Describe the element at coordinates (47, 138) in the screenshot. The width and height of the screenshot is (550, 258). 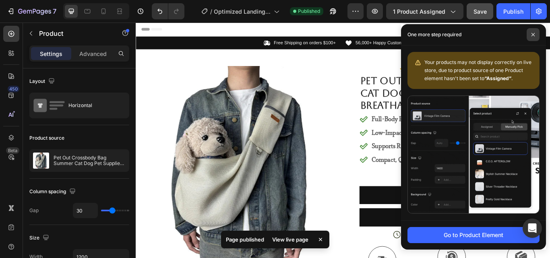
I see `div: Product source` at that location.